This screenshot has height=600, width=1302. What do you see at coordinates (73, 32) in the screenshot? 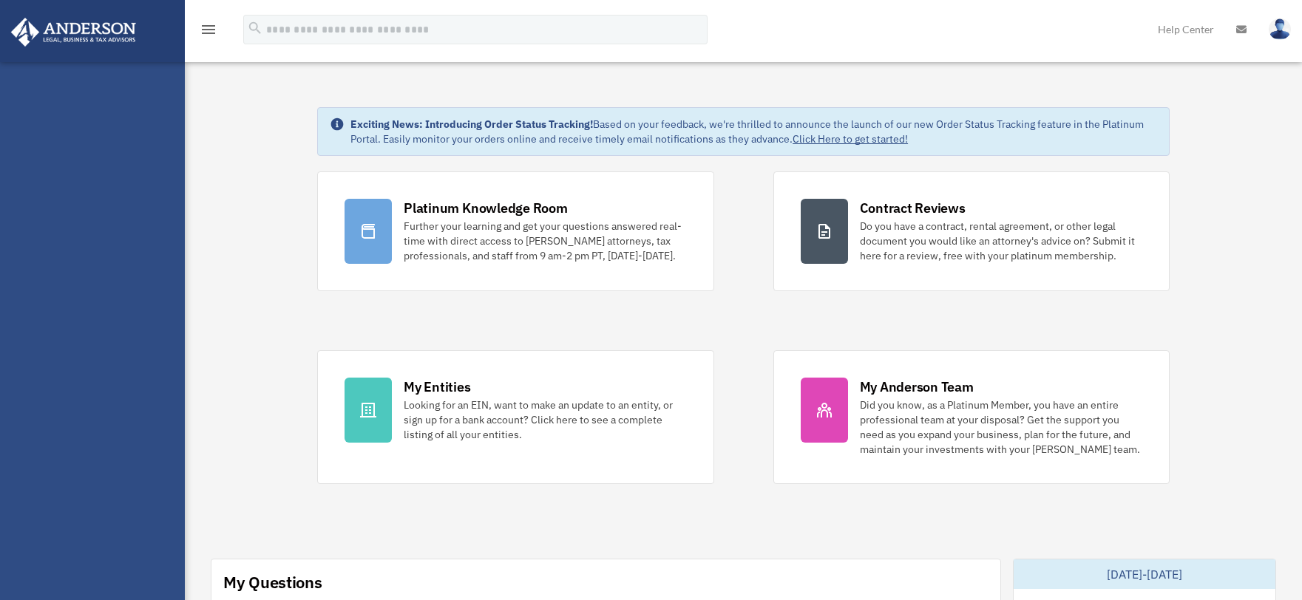
I see `img: Anderson Advisors Platinum Portal` at bounding box center [73, 32].